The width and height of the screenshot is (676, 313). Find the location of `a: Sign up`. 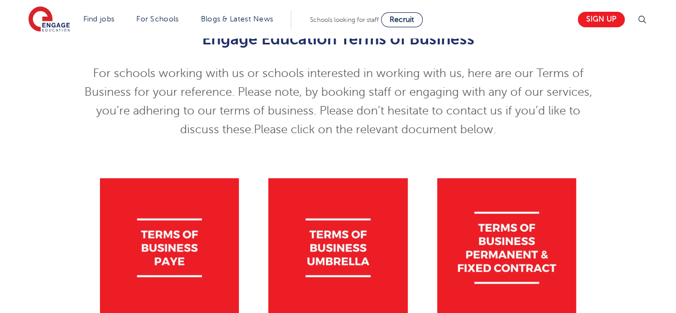

a: Sign up is located at coordinates (601, 19).